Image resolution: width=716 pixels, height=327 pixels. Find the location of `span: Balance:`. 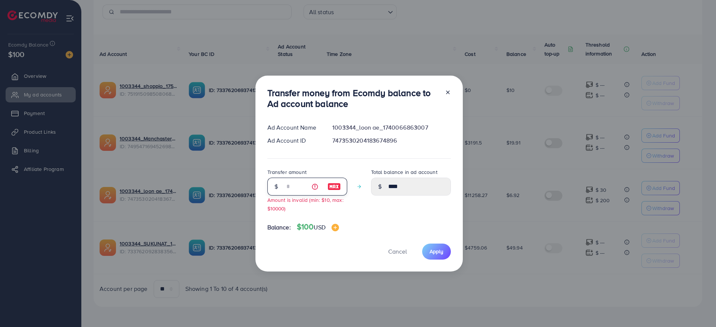

span: Balance: is located at coordinates (279, 227).